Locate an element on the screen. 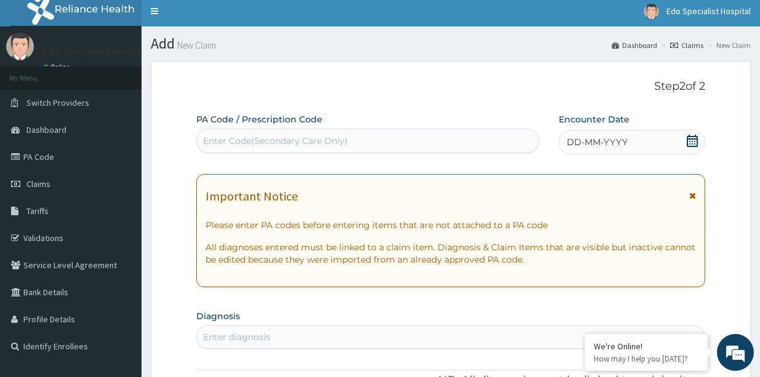 This screenshot has width=760, height=377. span: Tariffs is located at coordinates (38, 211).